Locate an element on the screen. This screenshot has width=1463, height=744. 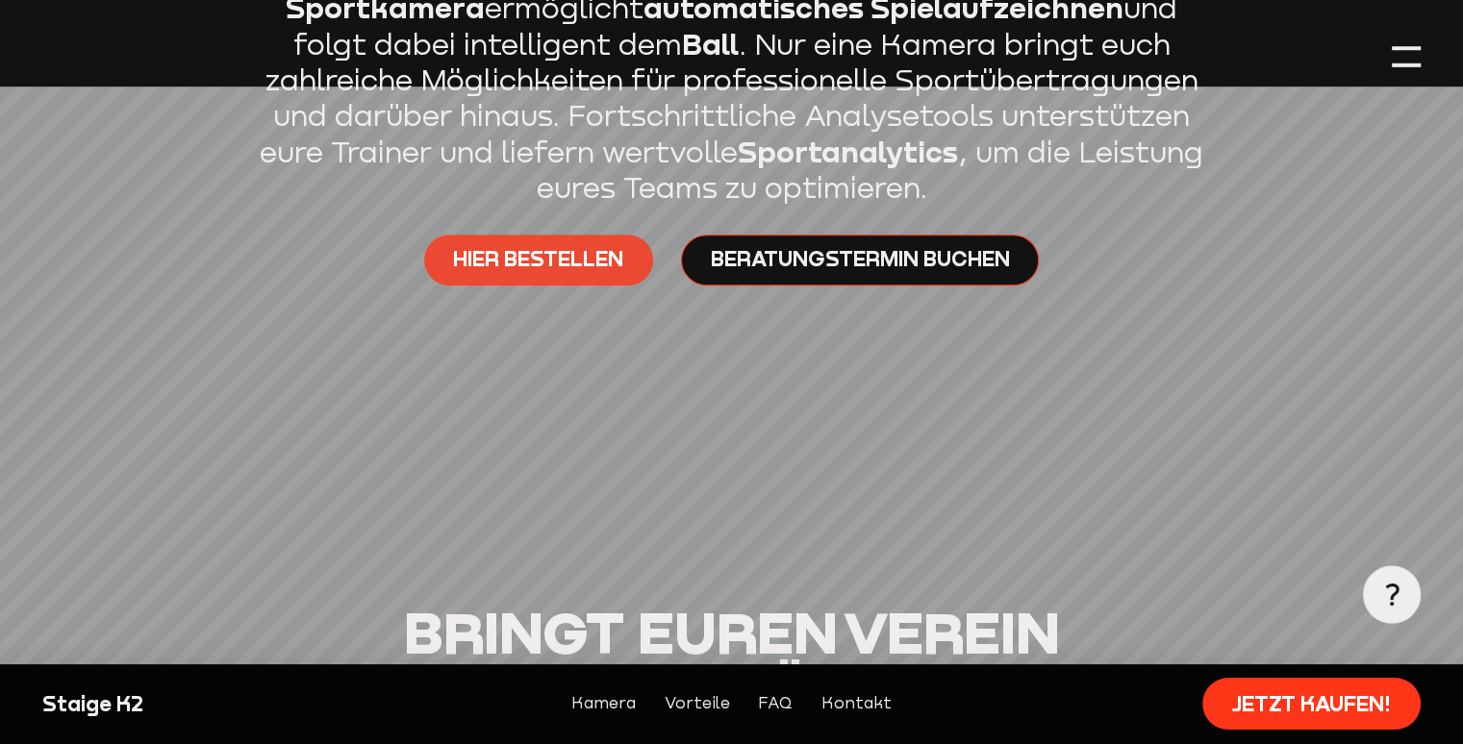
a: FAQ is located at coordinates (775, 704).